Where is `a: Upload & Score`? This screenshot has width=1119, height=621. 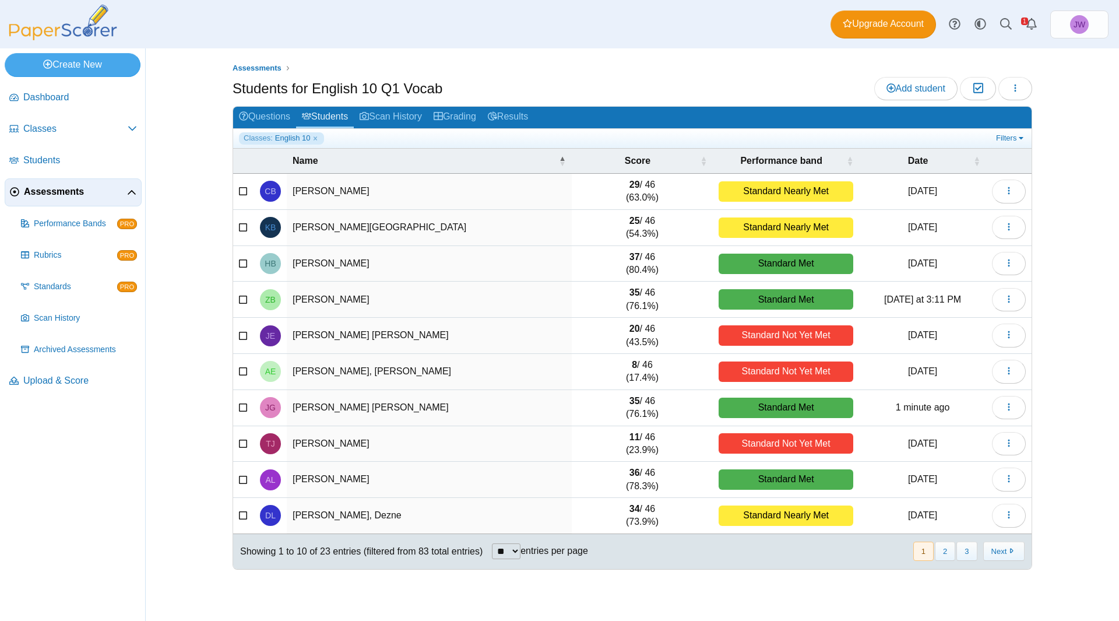
a: Upload & Score is located at coordinates (73, 381).